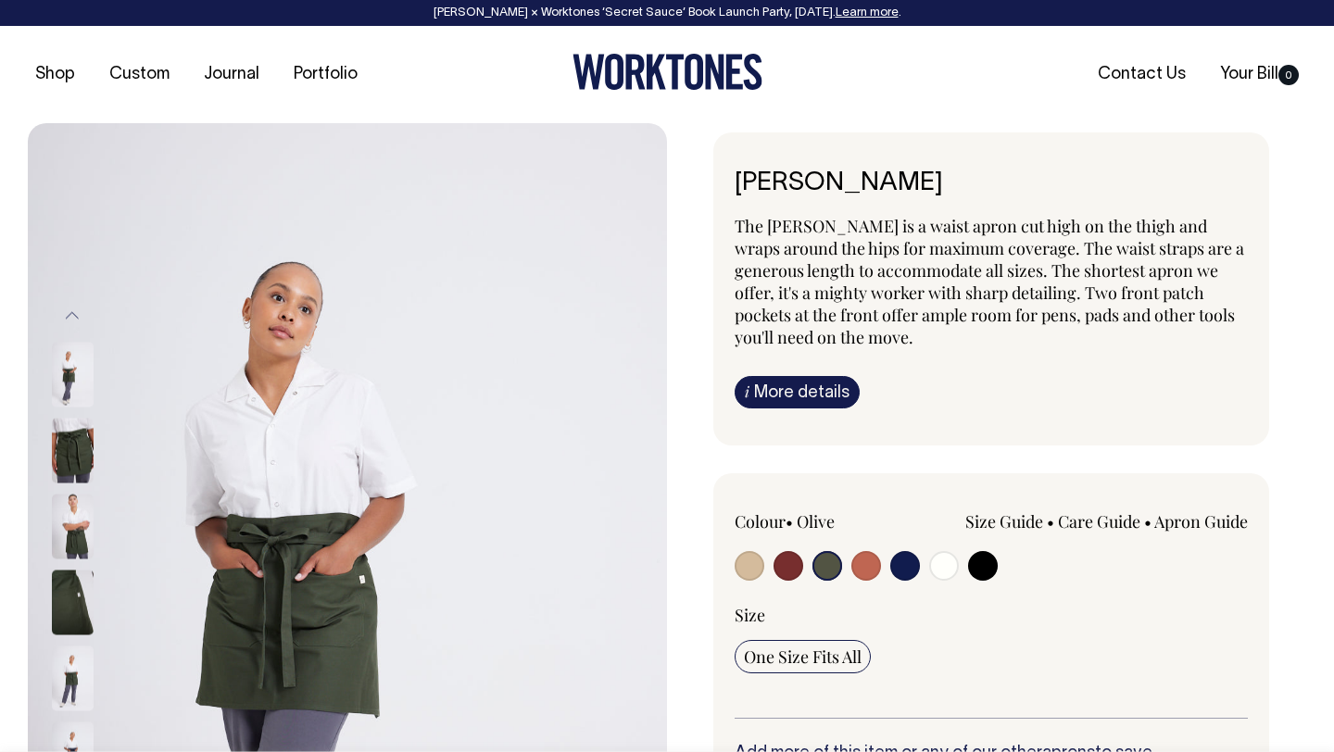  What do you see at coordinates (325, 74) in the screenshot?
I see `a: Portfolio` at bounding box center [325, 74].